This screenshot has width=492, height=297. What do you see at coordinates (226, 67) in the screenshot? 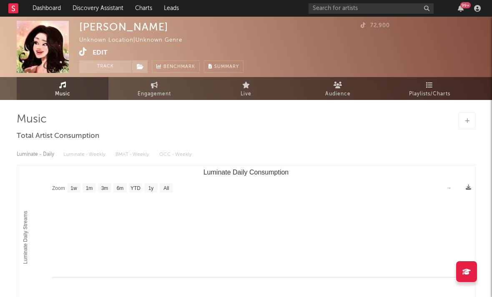
I see `span: Summary` at bounding box center [226, 67].